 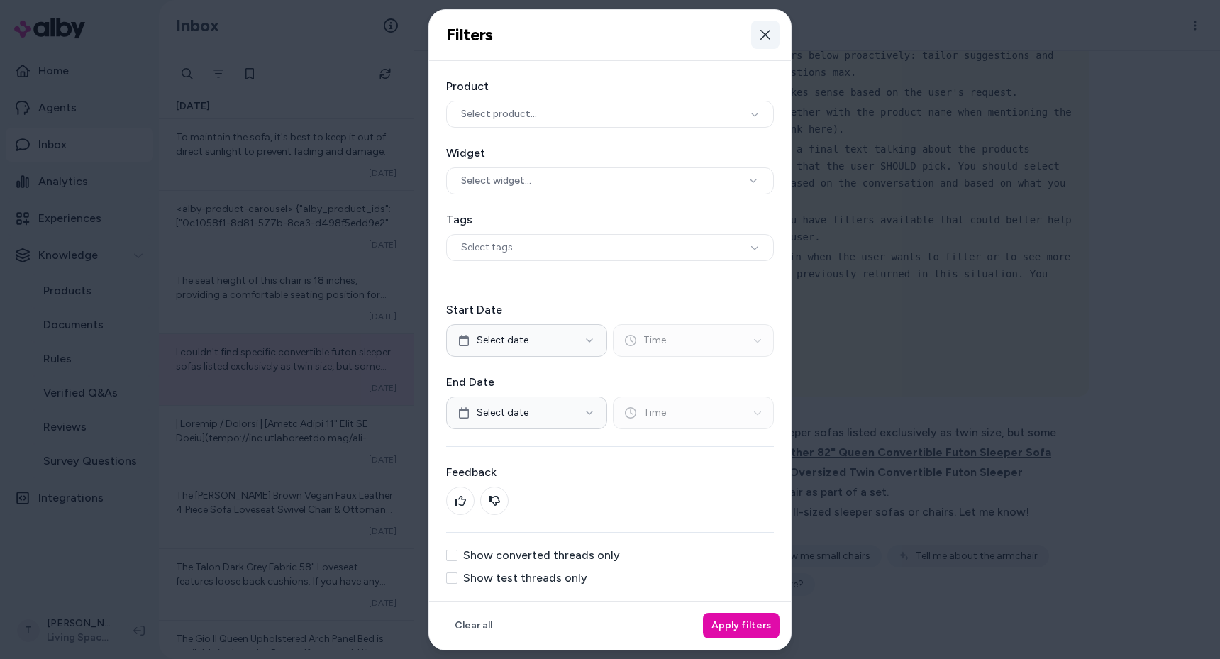 I want to click on label: Show converted threads only, so click(x=541, y=556).